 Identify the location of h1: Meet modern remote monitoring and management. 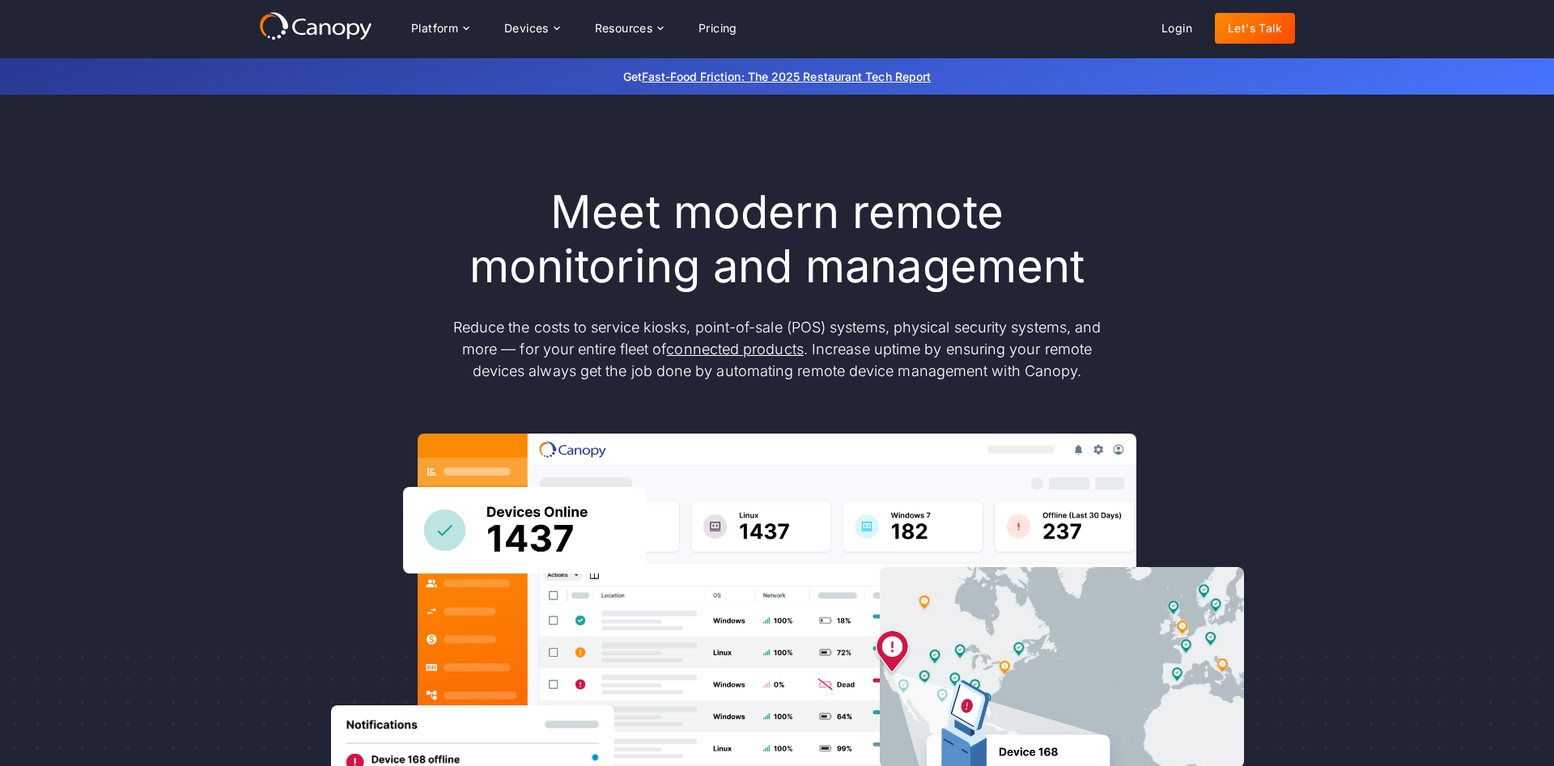
(777, 240).